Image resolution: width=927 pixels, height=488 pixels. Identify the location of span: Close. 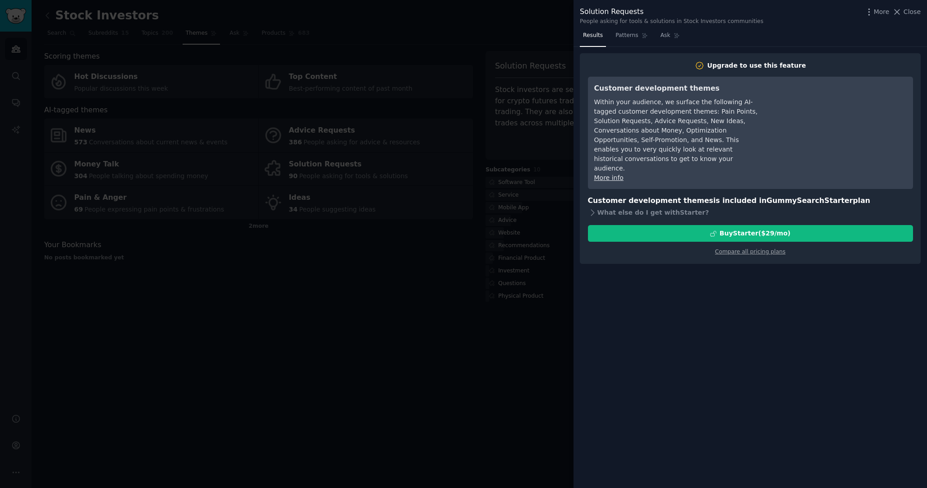
(912, 12).